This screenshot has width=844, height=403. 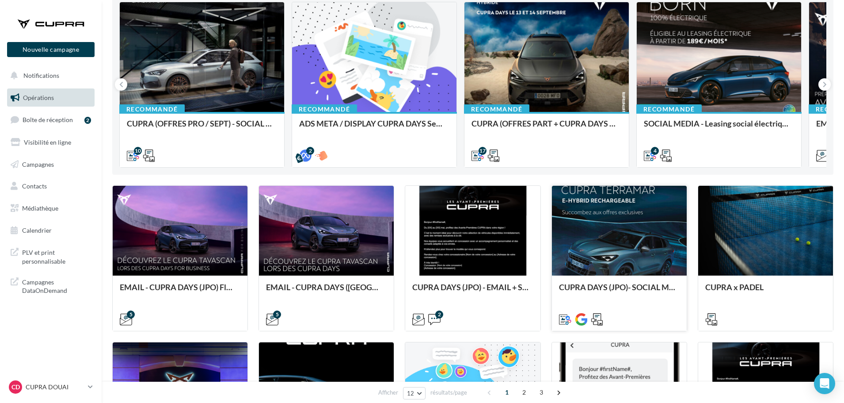 What do you see at coordinates (57, 255) in the screenshot?
I see `span: PLV et print personnalisable` at bounding box center [57, 255].